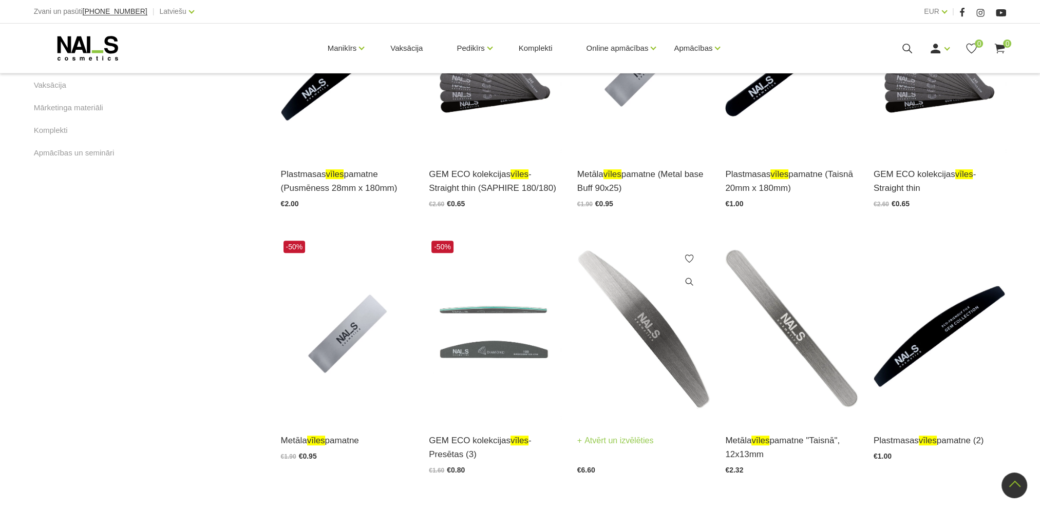 Image resolution: width=1040 pixels, height=511 pixels. Describe the element at coordinates (791, 181) in the screenshot. I see `a: Plastmasasvīlespamatne (Taisnā 20mm x 180mm)` at that location.